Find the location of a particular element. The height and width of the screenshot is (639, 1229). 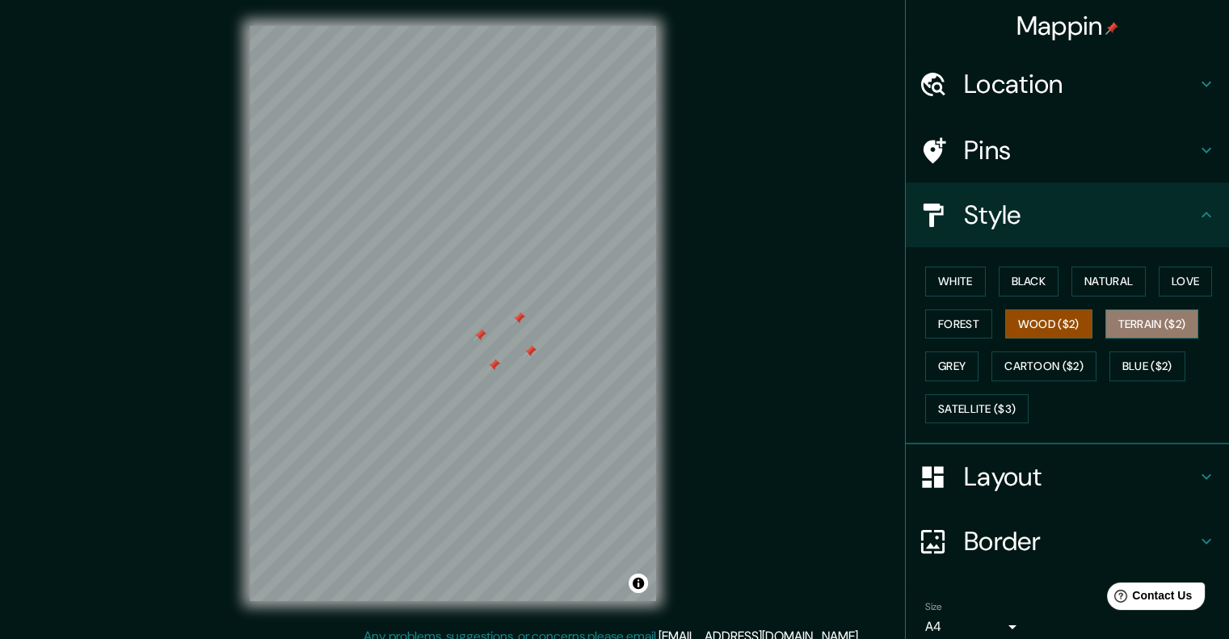

h4: Layout is located at coordinates (1080, 477).